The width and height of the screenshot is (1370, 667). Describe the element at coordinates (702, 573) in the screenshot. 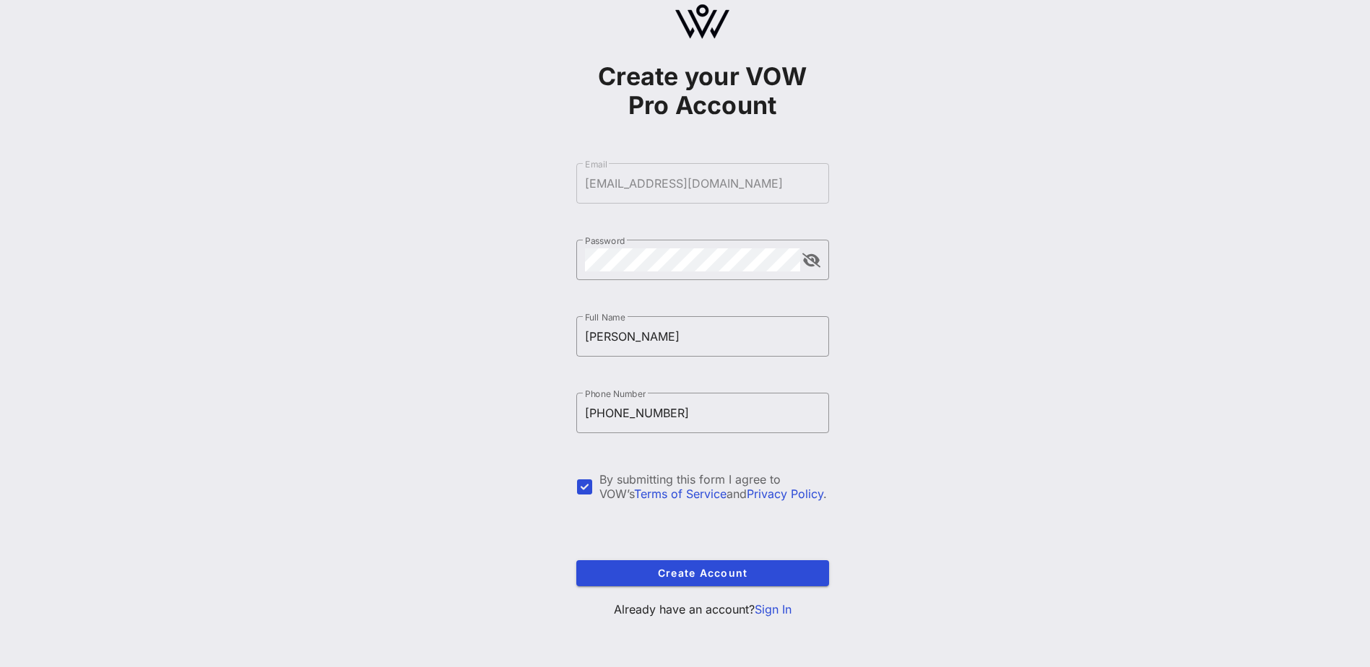

I see `button: Create Account` at that location.